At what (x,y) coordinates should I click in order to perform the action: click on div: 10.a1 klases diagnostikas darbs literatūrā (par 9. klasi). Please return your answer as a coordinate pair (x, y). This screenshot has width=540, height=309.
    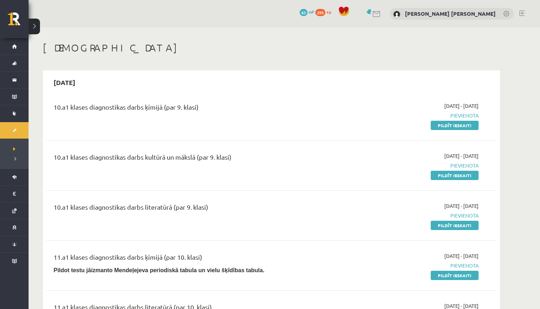
    Looking at the image, I should click on (193, 209).